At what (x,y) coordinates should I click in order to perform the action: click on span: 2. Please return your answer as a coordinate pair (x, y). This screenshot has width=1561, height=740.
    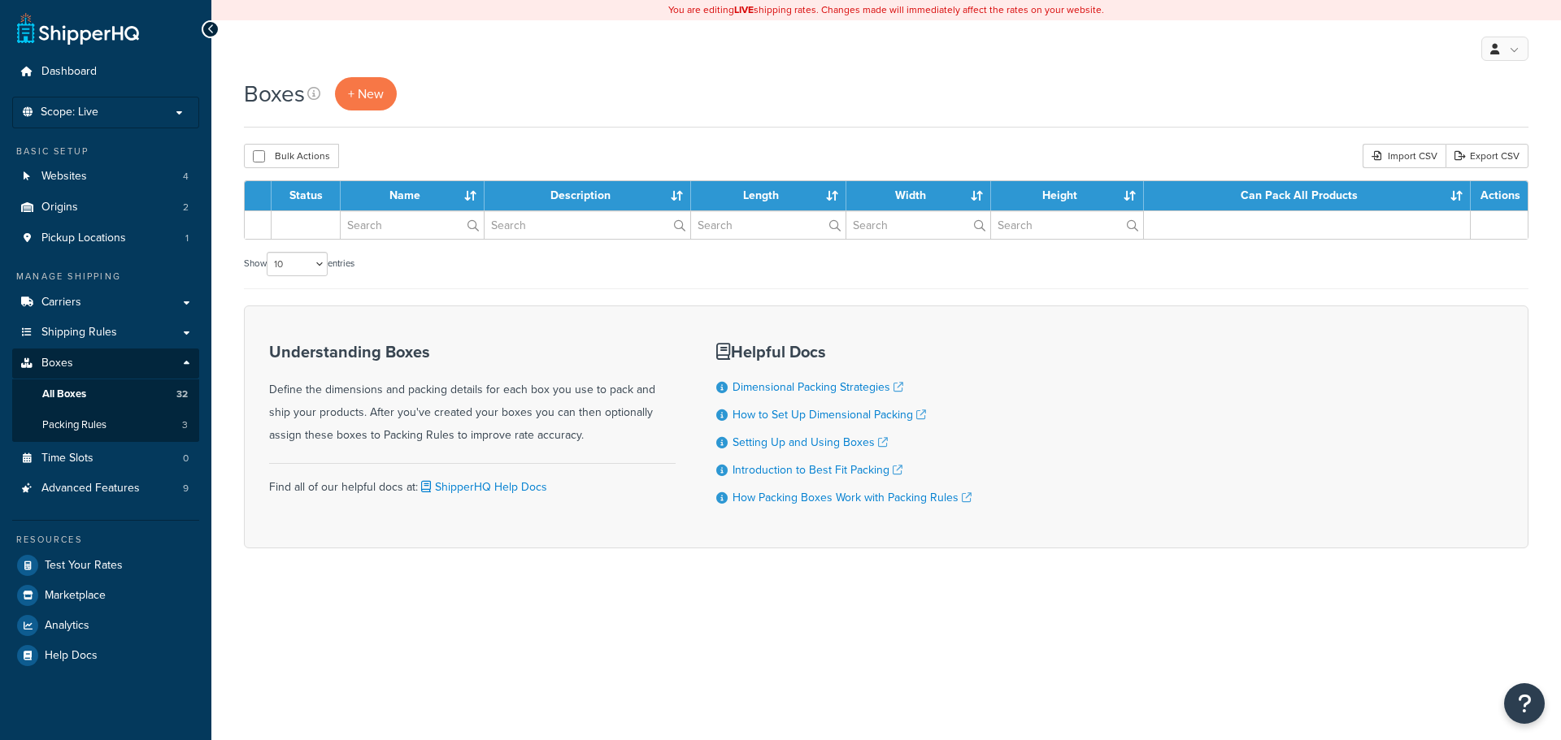
    Looking at the image, I should click on (185, 207).